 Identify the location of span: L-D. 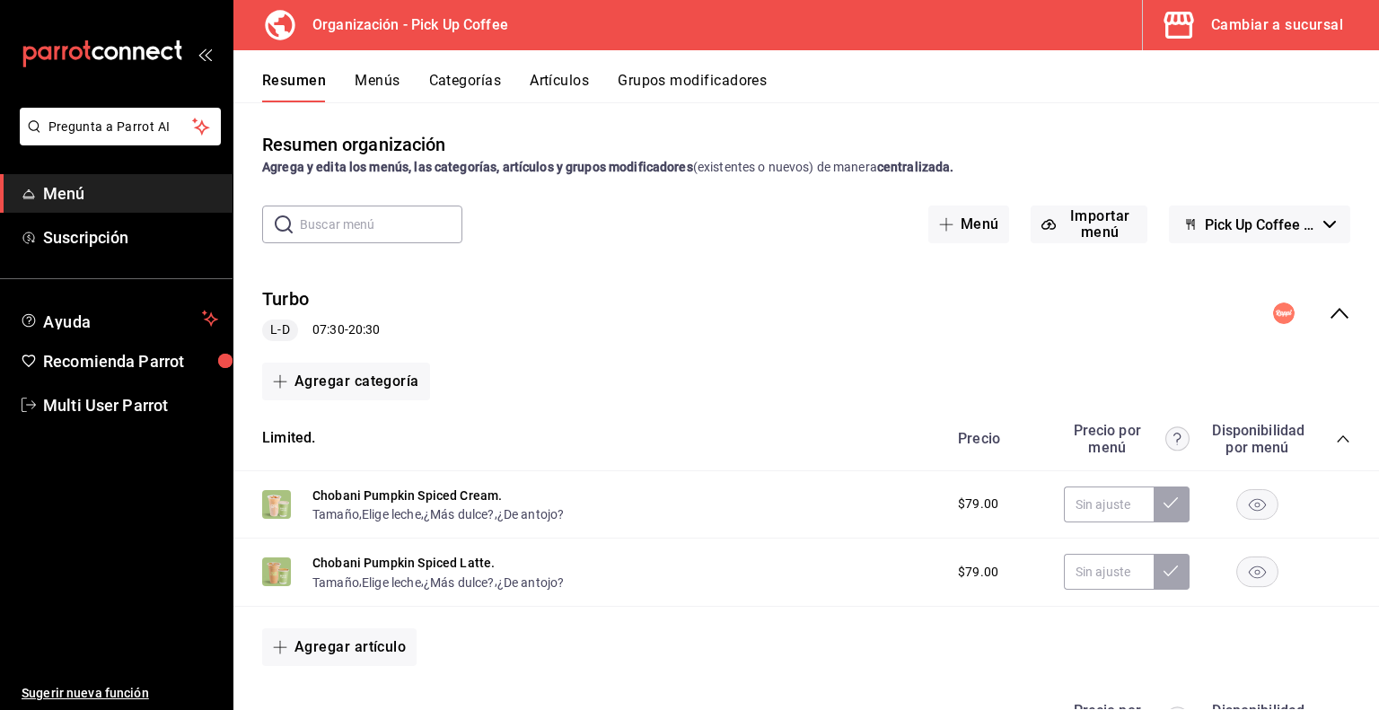
(279, 330).